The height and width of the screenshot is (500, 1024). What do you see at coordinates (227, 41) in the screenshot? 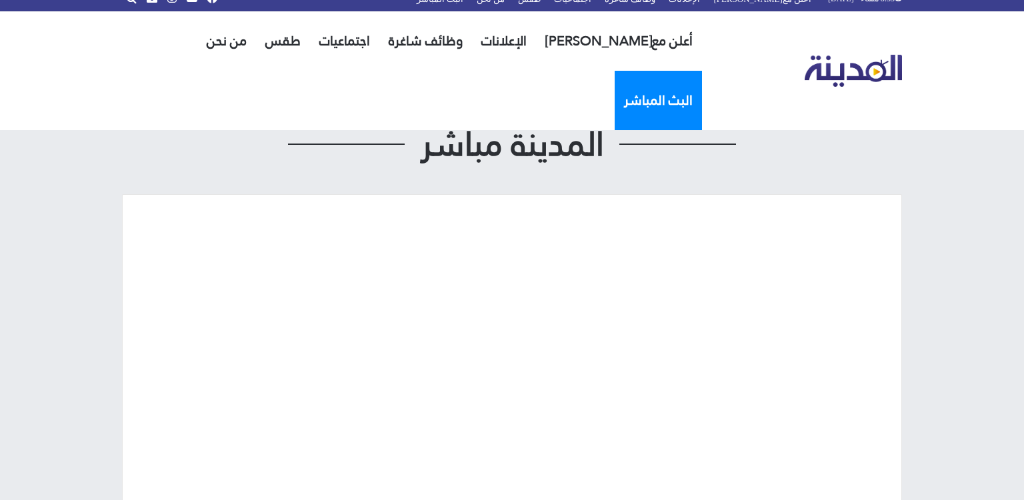
I see `a: من نحن` at bounding box center [227, 41].